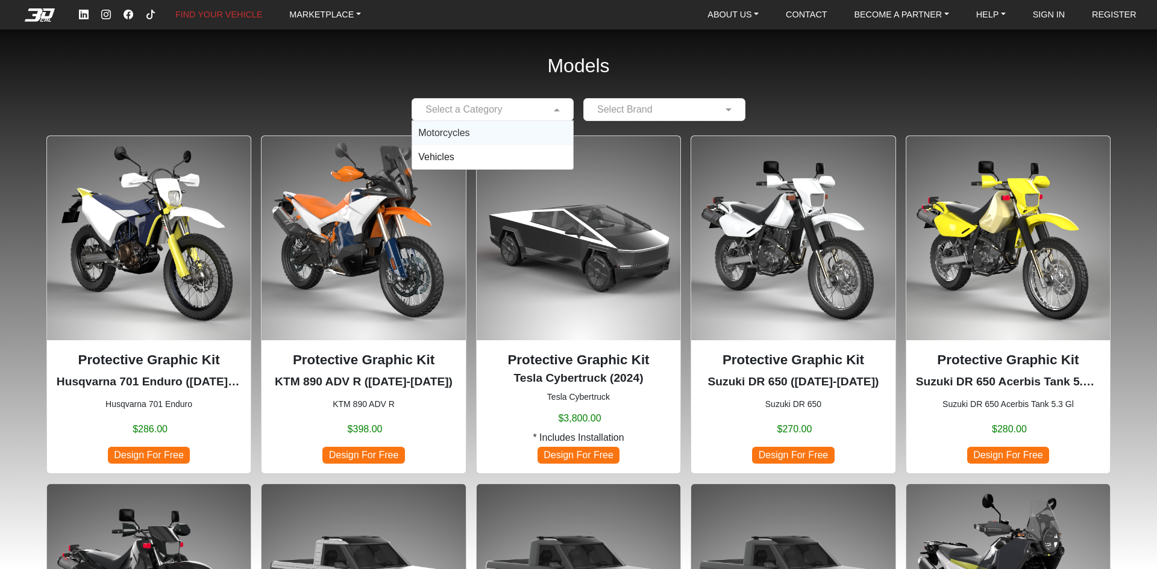  Describe the element at coordinates (793, 382) in the screenshot. I see `p: Suzuki DR 650 (1996-2024)` at that location.